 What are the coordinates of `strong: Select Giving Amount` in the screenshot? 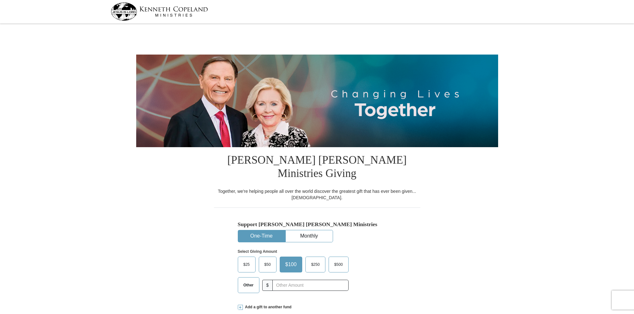 It's located at (257, 252).